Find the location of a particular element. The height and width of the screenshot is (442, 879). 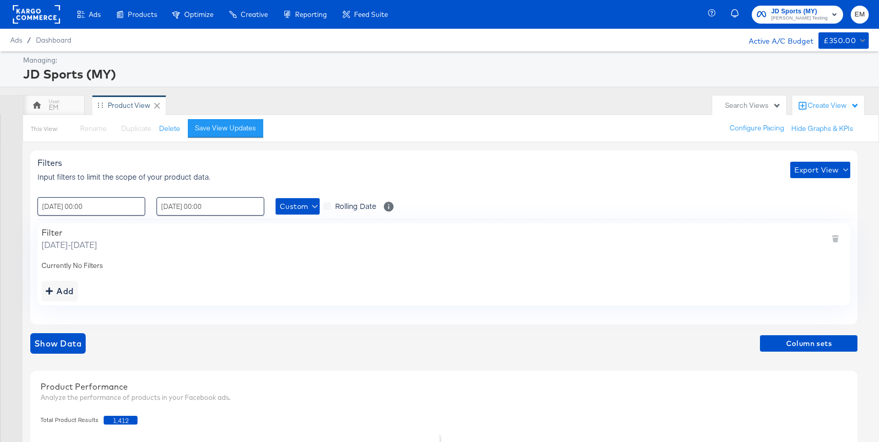

div: This View: is located at coordinates (44, 129).